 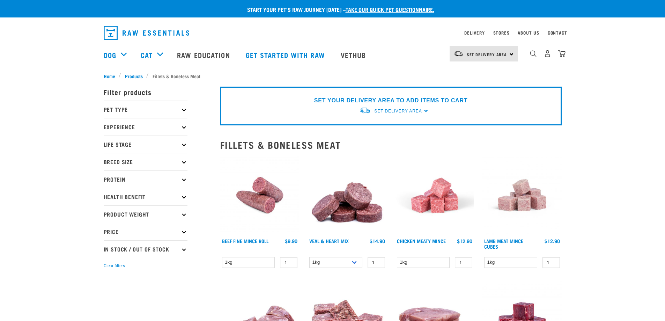 I want to click on img: home-icon-1@2x.png, so click(x=533, y=53).